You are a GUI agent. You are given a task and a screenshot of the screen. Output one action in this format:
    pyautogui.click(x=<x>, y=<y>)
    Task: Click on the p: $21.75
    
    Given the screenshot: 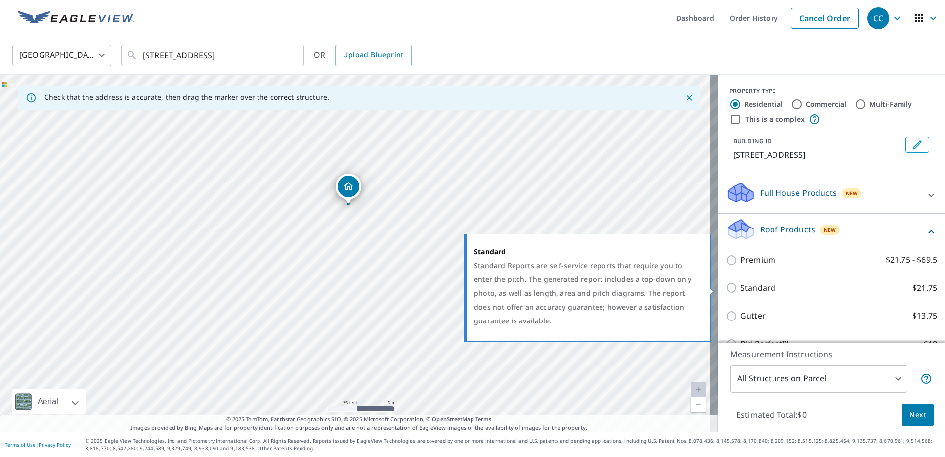 What is the action you would take?
    pyautogui.click(x=925, y=288)
    